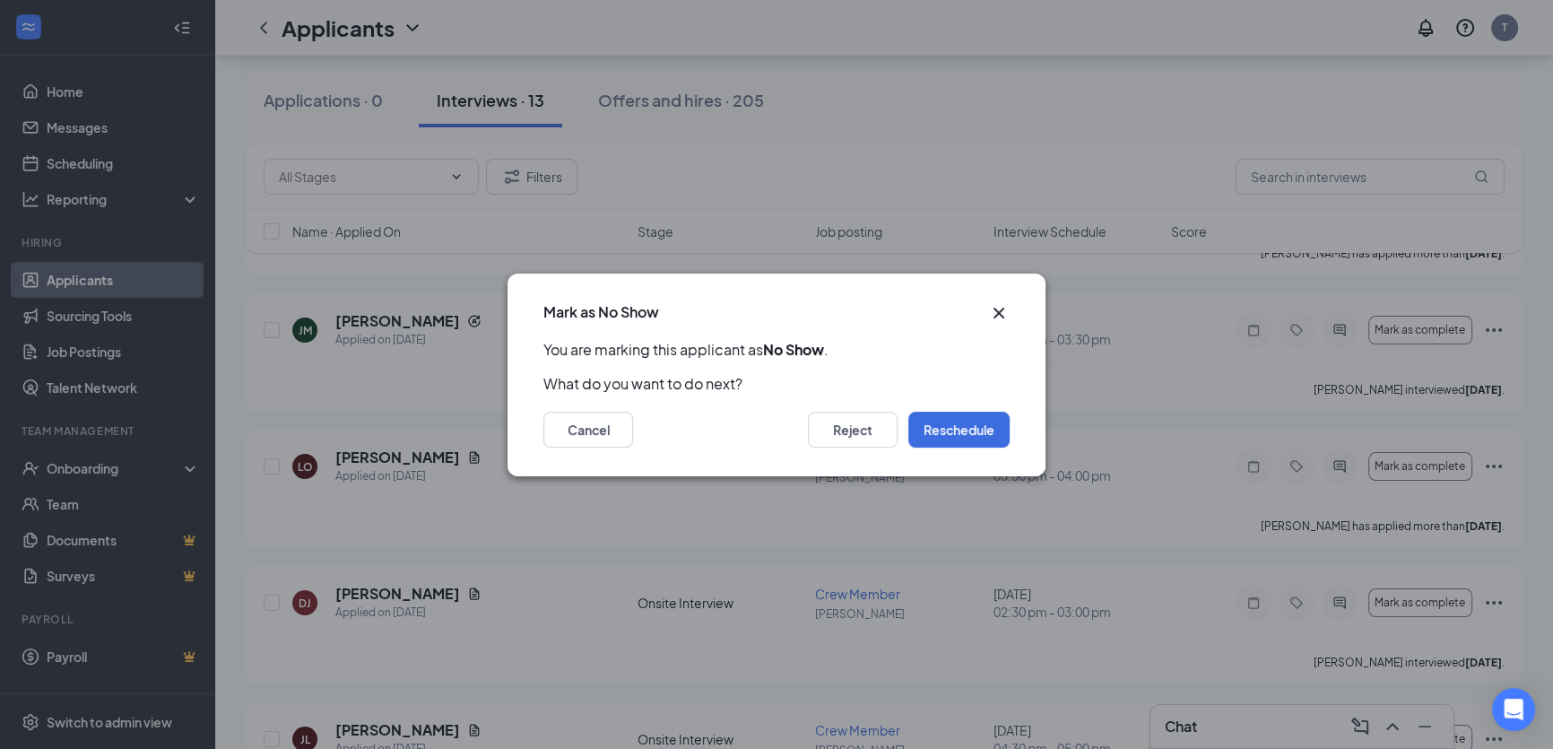 The height and width of the screenshot is (749, 1553). Describe the element at coordinates (999, 313) in the screenshot. I see `svg: Cross` at that location.